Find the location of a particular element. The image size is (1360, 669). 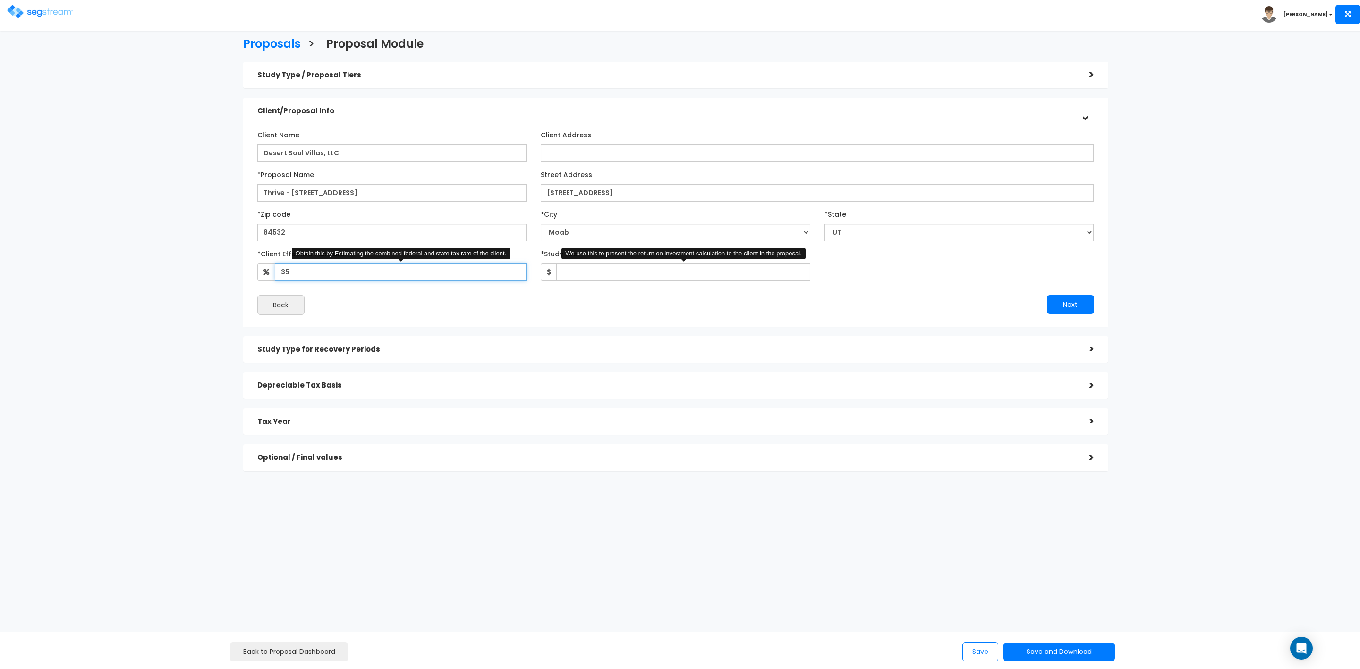

h5: Tax Year is located at coordinates (666, 422).